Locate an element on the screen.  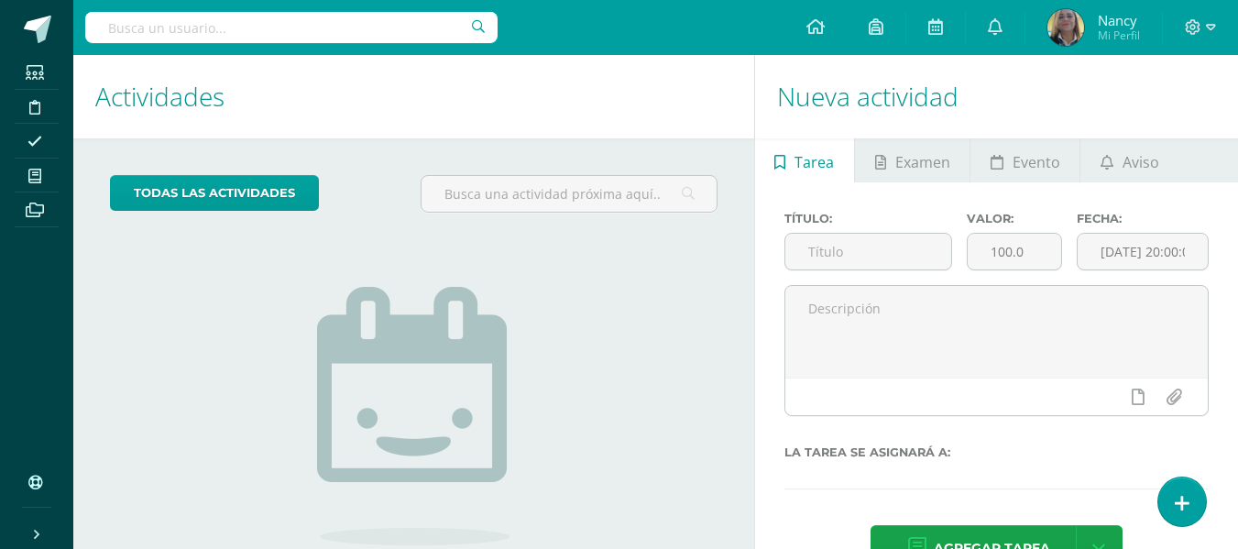
span: Examen is located at coordinates (923, 162).